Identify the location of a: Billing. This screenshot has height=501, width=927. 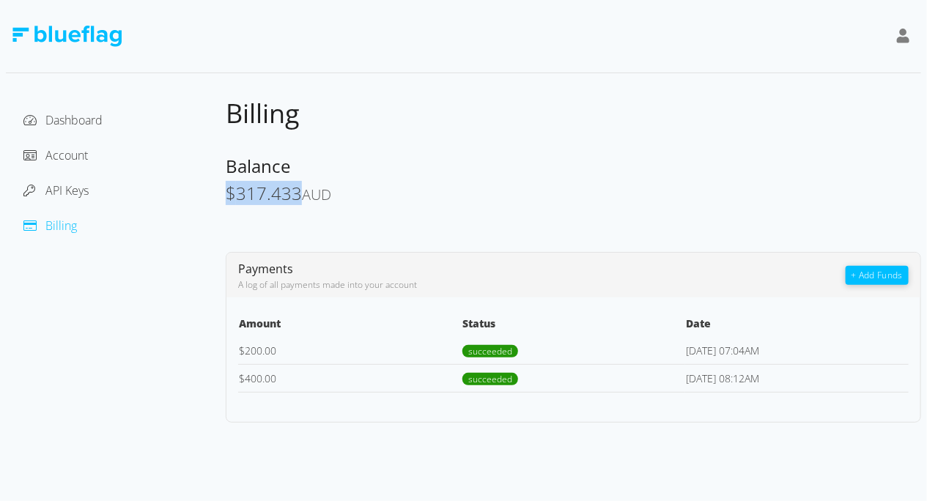
(50, 226).